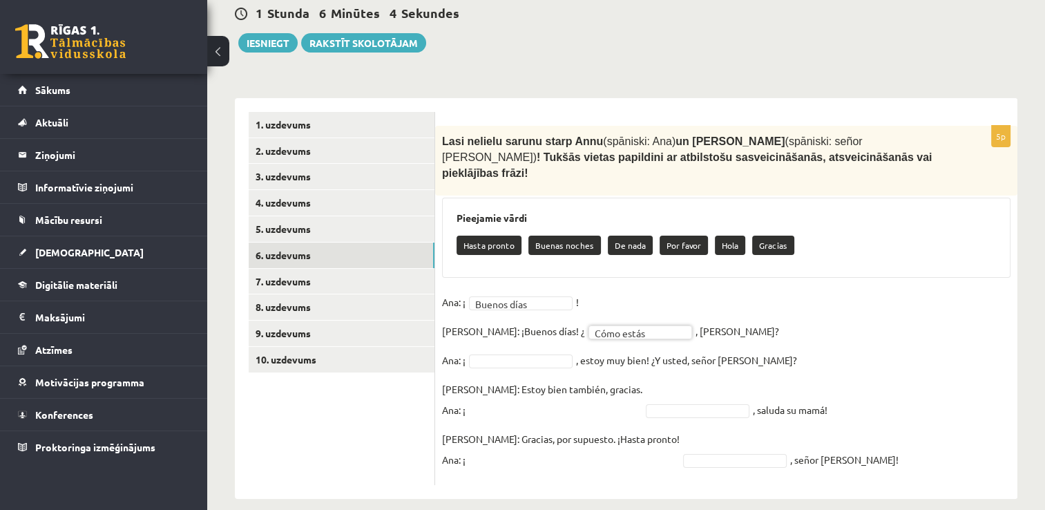 The width and height of the screenshot is (1045, 510). I want to click on span: Stunda, so click(288, 12).